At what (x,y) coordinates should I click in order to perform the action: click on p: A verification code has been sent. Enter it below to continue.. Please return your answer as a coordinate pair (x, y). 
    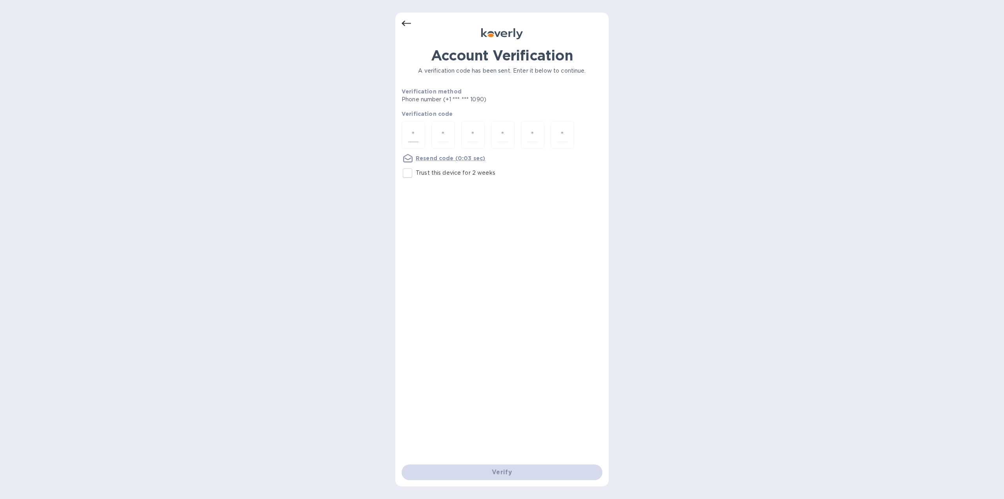
    Looking at the image, I should click on (502, 71).